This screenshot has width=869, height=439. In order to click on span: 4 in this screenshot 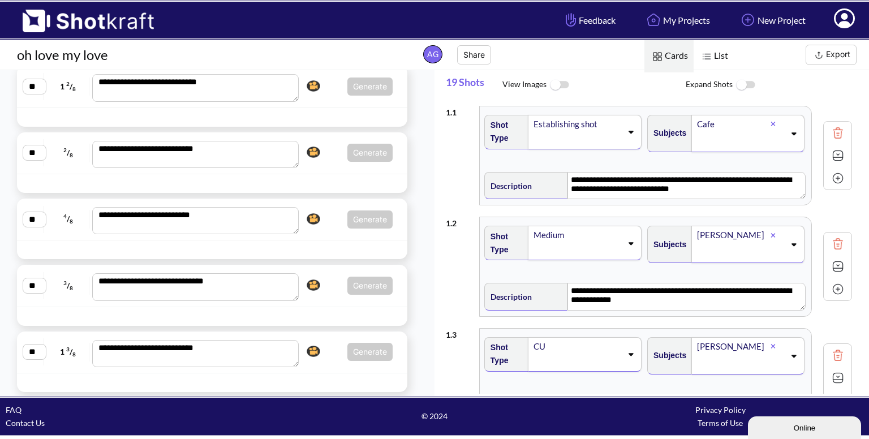, I will do `click(65, 216)`.